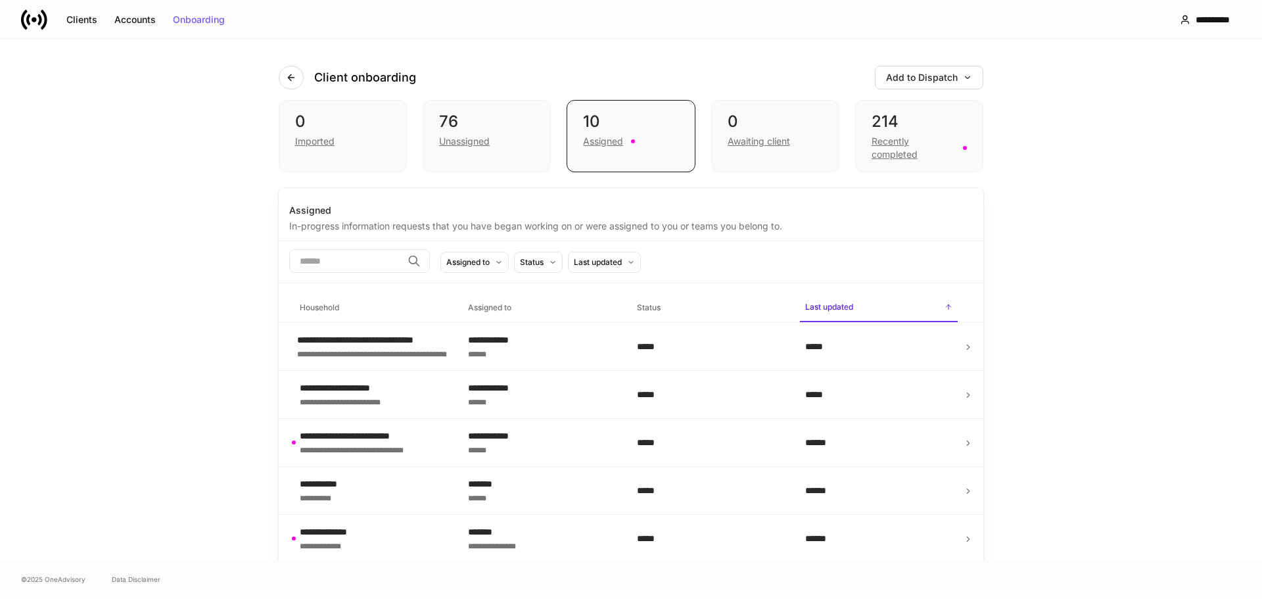 This screenshot has height=599, width=1262. I want to click on span: Household, so click(373, 308).